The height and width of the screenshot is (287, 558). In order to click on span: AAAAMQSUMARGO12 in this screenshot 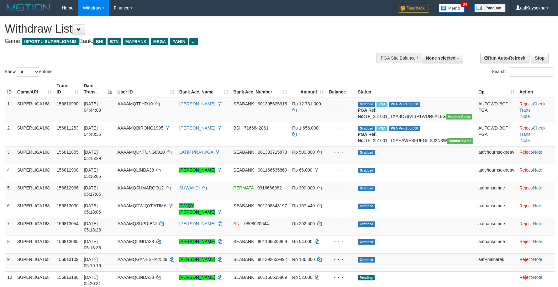, I will do `click(141, 188)`.